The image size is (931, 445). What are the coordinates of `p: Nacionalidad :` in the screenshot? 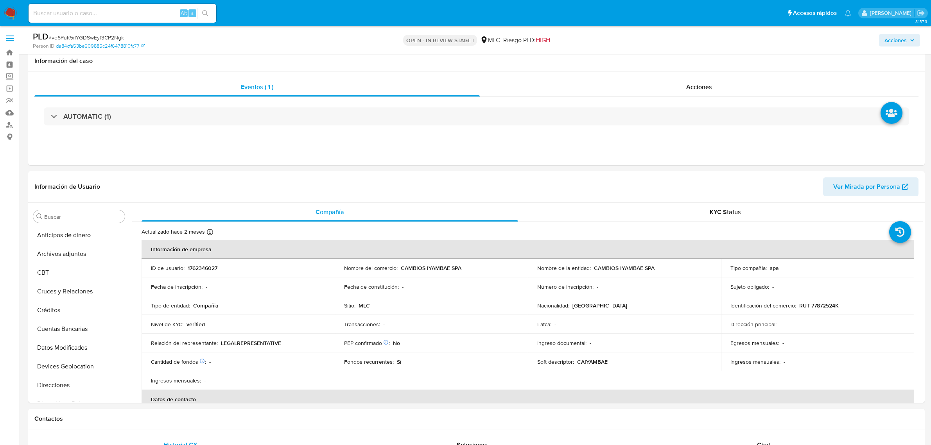 It's located at (553, 306).